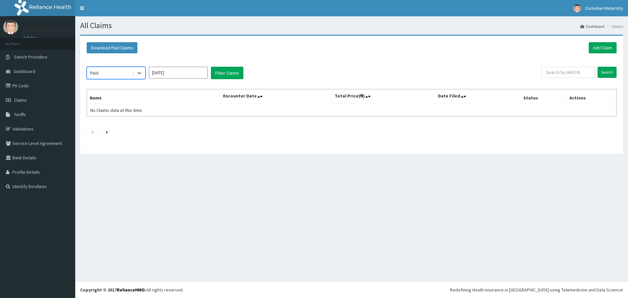  I want to click on th: Date Filed, so click(478, 97).